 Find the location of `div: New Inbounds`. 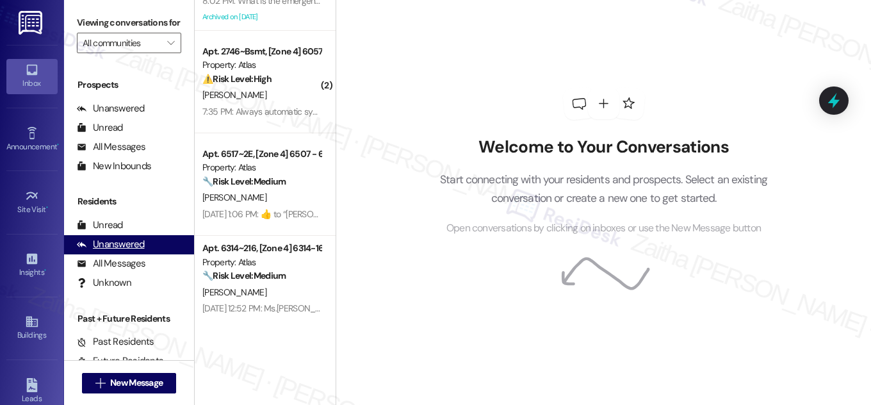

div: New Inbounds is located at coordinates (114, 166).